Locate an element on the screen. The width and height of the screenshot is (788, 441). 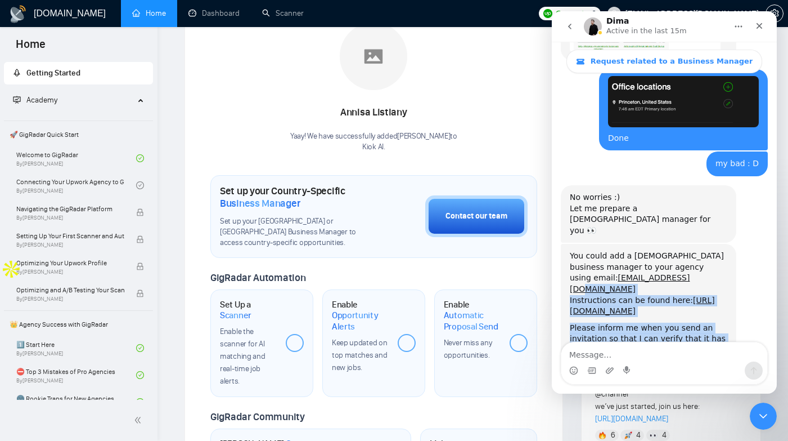
span: Setting Up Your First Scanner and Auto-Bidder is located at coordinates (70, 236).